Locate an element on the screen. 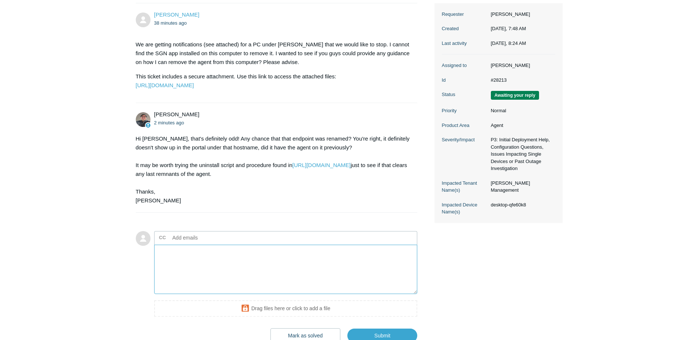 This screenshot has height=340, width=698. dd: desktop-qfe60k8 is located at coordinates (521, 205).